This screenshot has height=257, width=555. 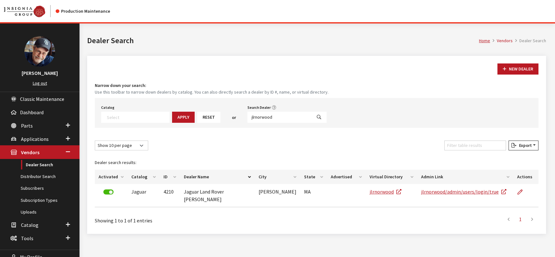 What do you see at coordinates (208, 117) in the screenshot?
I see `button: Reset` at bounding box center [208, 117].